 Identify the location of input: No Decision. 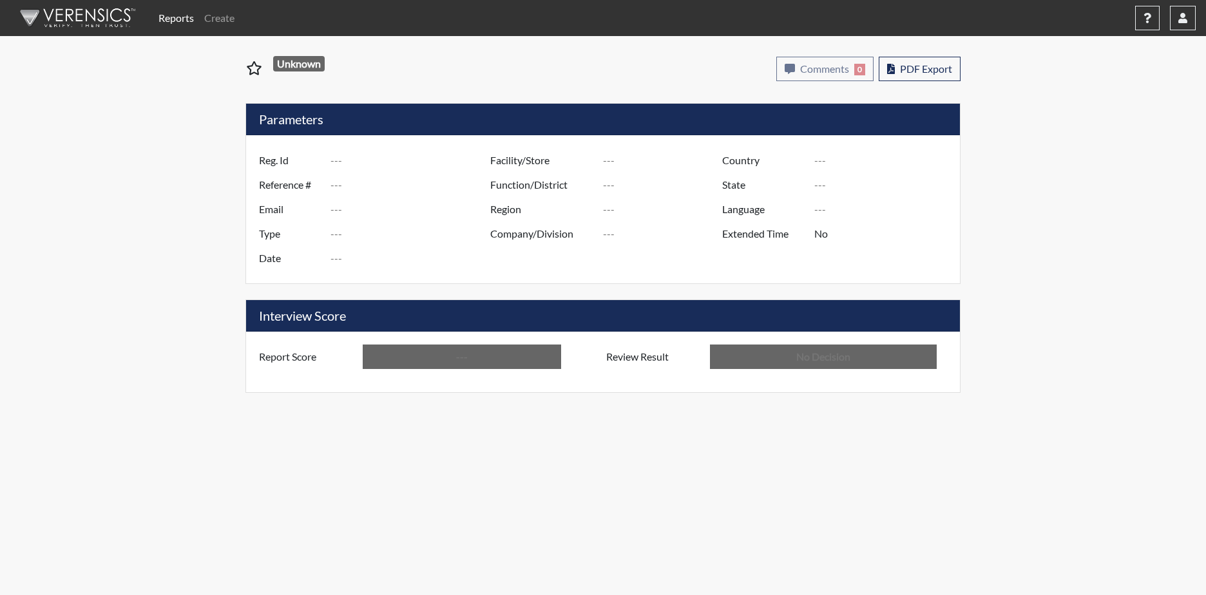
(823, 357).